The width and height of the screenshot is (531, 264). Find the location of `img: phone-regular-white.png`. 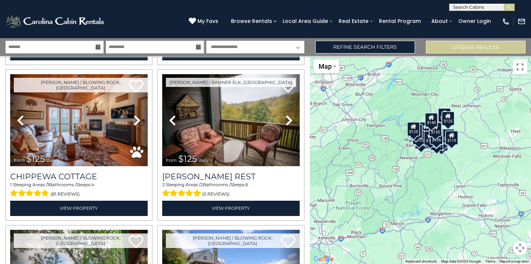

img: phone-regular-white.png is located at coordinates (506, 21).